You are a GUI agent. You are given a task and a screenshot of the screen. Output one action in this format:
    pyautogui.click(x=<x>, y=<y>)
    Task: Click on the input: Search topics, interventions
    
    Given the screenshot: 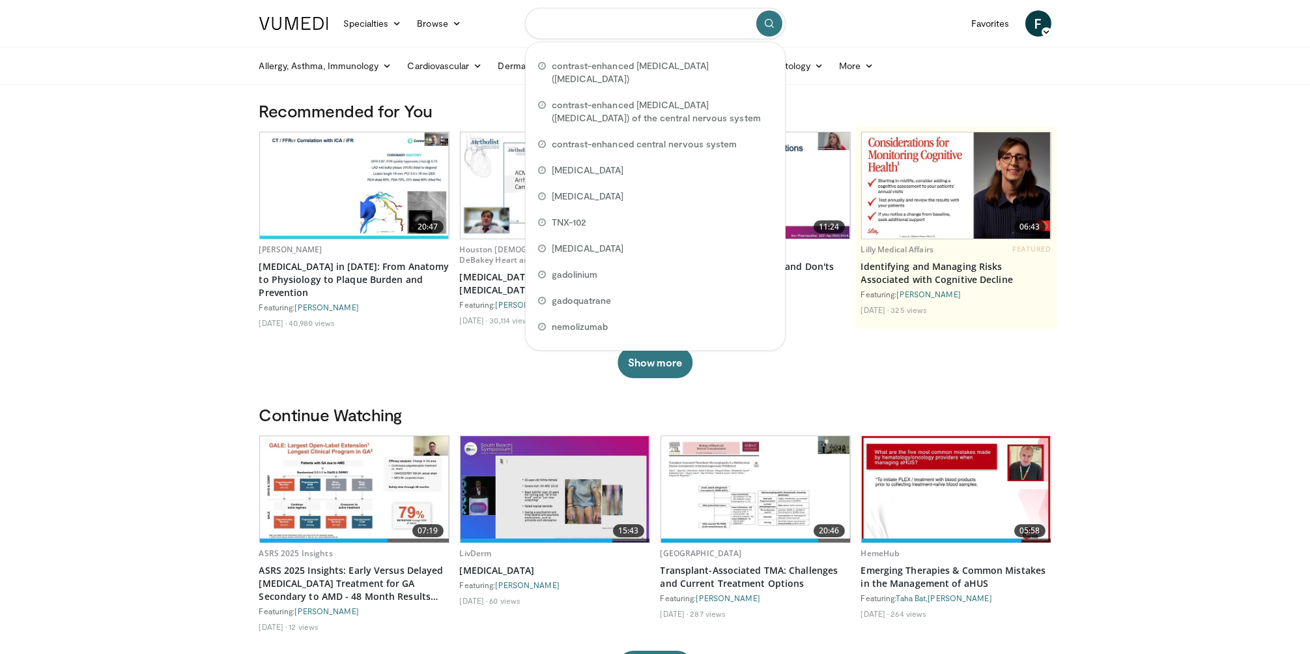 What is the action you would take?
    pyautogui.click(x=655, y=23)
    